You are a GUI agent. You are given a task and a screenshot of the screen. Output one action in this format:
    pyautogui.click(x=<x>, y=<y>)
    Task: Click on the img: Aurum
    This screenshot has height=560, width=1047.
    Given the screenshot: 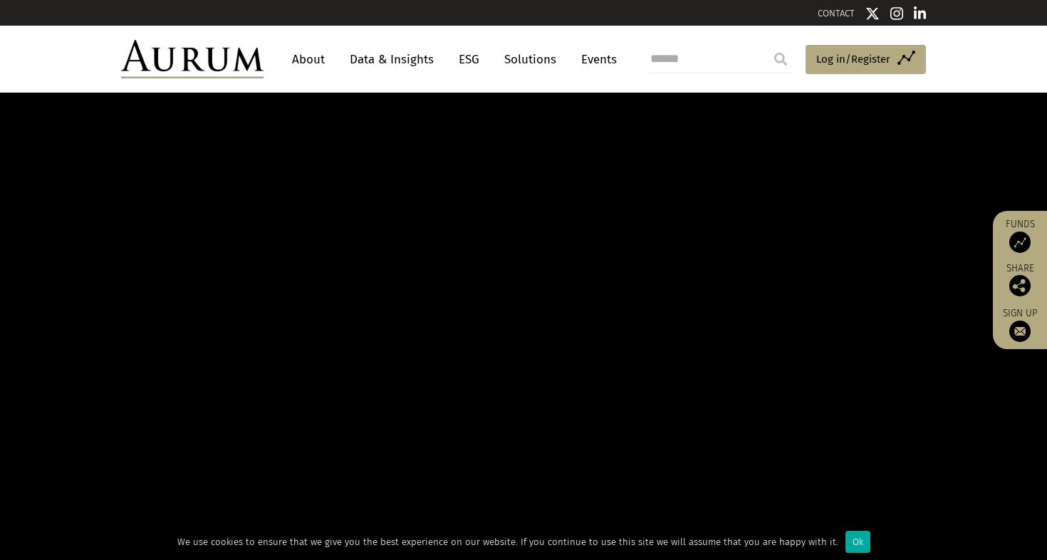 What is the action you would take?
    pyautogui.click(x=192, y=59)
    